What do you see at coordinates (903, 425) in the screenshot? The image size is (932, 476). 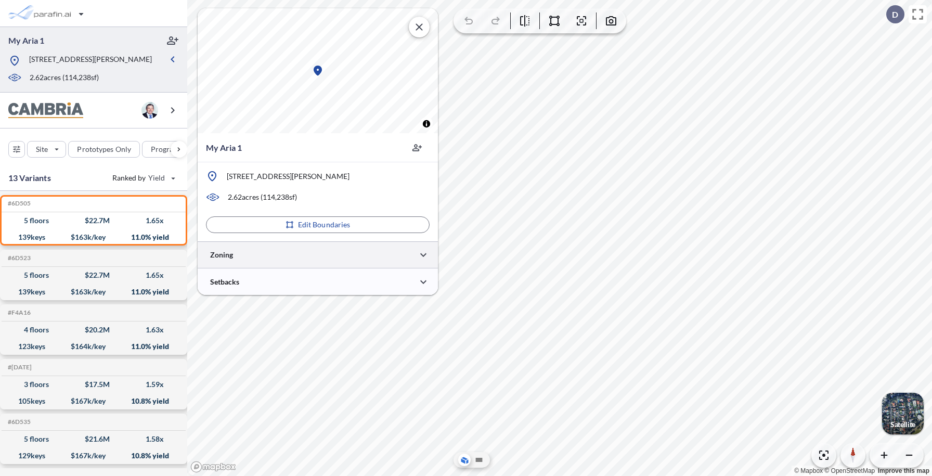 I see `p: Satellite` at bounding box center [903, 425].